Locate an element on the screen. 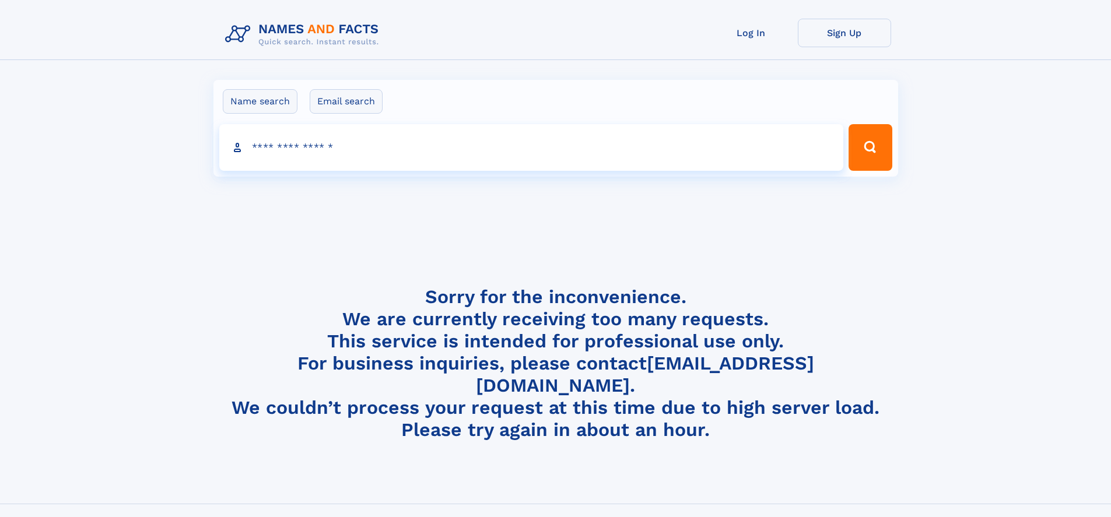 The height and width of the screenshot is (517, 1111). label: Email search is located at coordinates (346, 101).